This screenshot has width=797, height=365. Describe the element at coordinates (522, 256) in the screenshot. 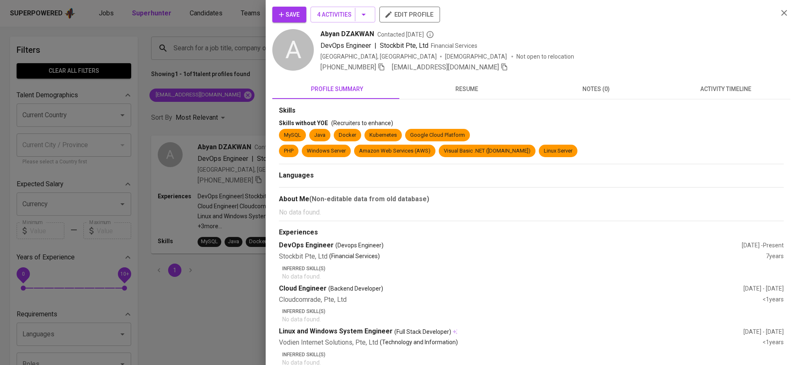

I see `div: Stockbit Pte, Ltd` at that location.